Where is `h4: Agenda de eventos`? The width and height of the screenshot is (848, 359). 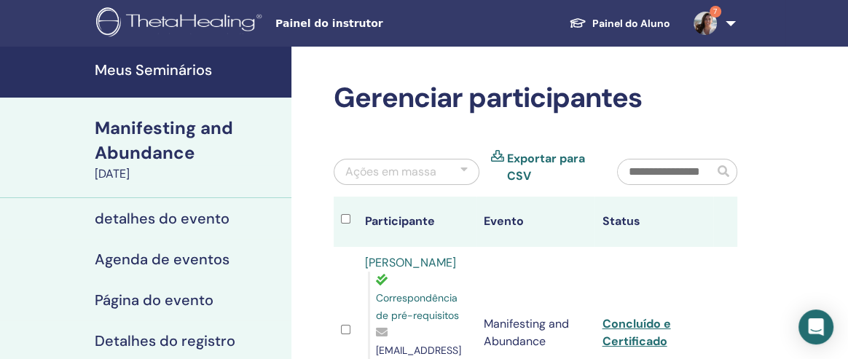
h4: Agenda de eventos is located at coordinates (162, 259).